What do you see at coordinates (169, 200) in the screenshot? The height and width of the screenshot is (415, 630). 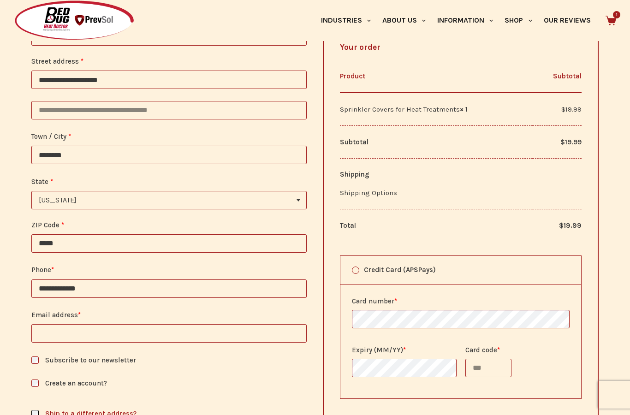 I see `span: California` at bounding box center [169, 200].